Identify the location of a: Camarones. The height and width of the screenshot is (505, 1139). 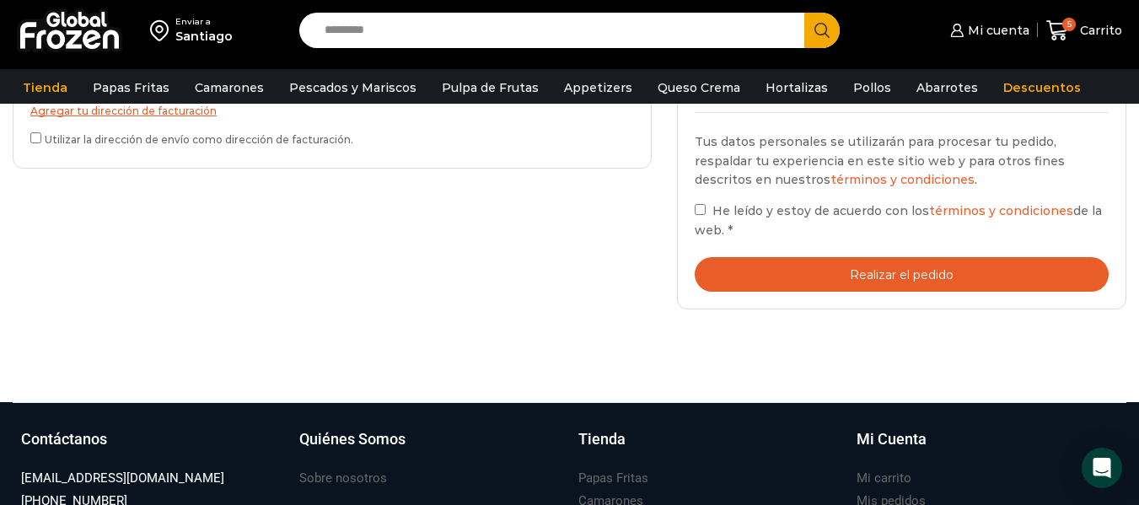
(229, 88).